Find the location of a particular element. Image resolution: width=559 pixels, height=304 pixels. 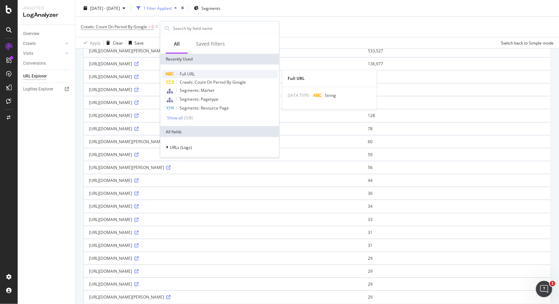

div: Visits is located at coordinates (28, 53).